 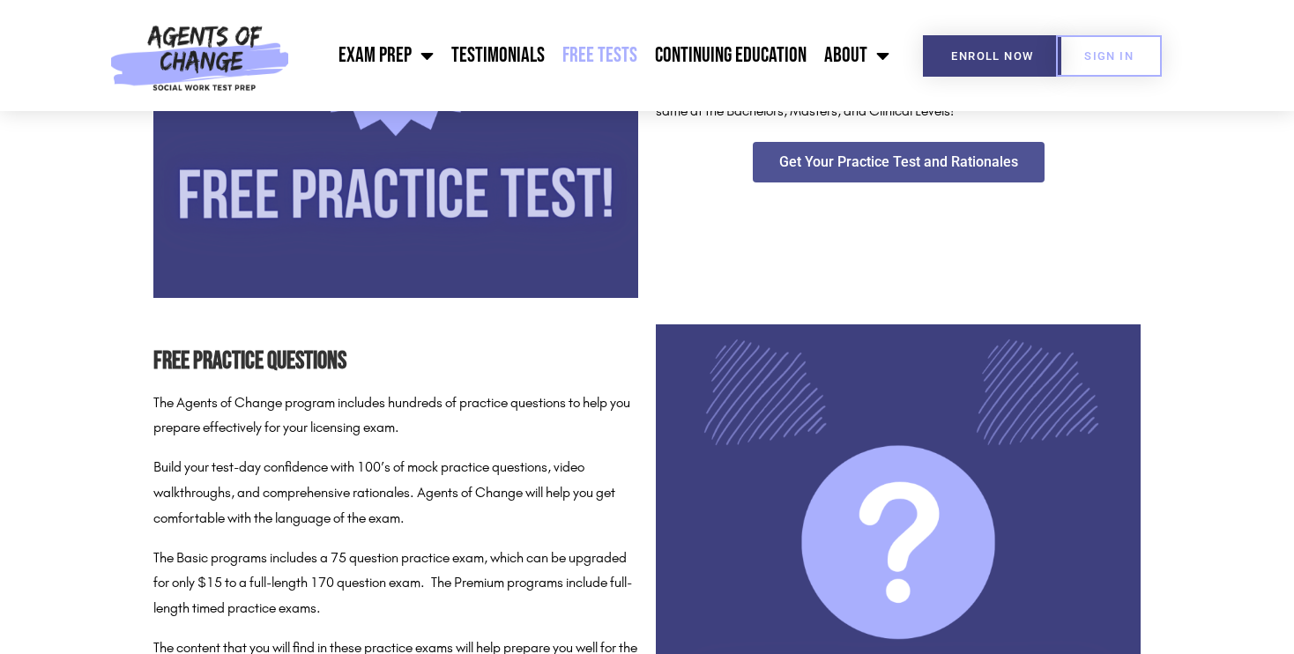 What do you see at coordinates (898, 162) in the screenshot?
I see `span: Get Your Practice Test and Rationales` at bounding box center [898, 162].